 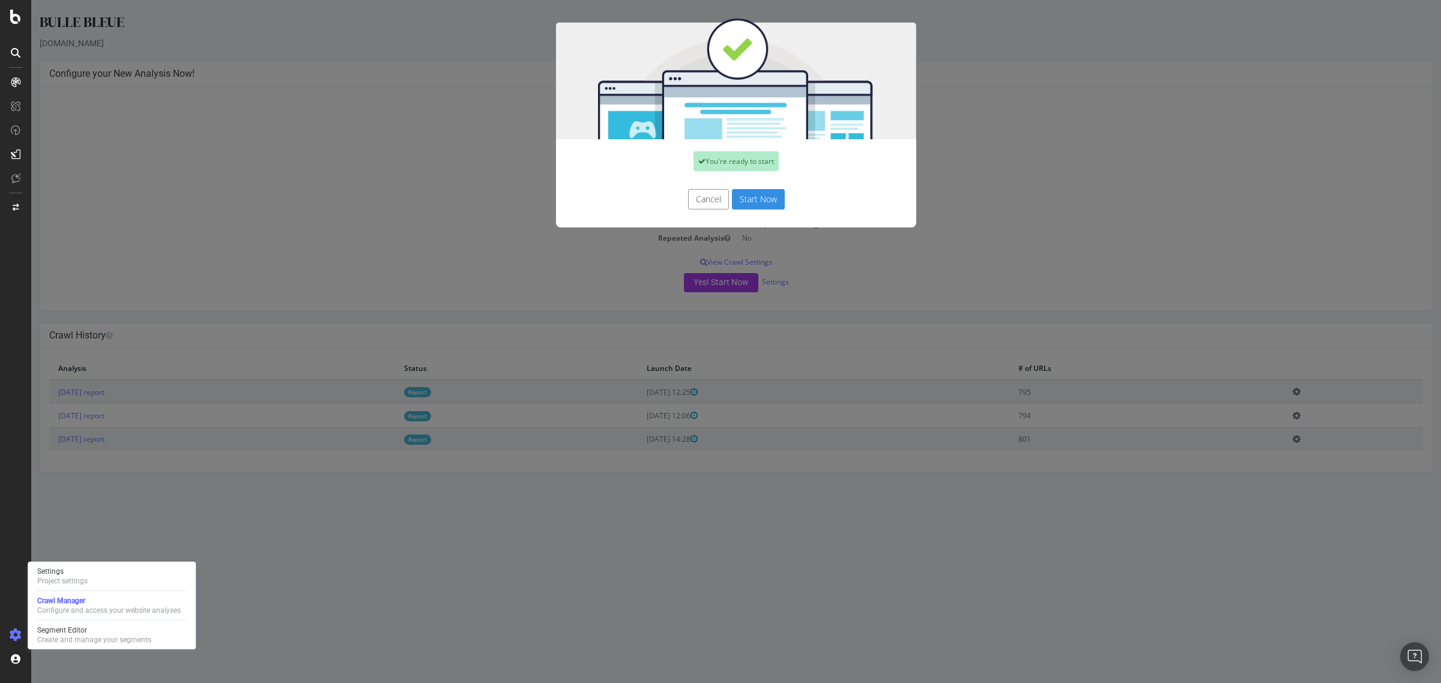 I want to click on div: Configure and access your website analyses, so click(x=109, y=611).